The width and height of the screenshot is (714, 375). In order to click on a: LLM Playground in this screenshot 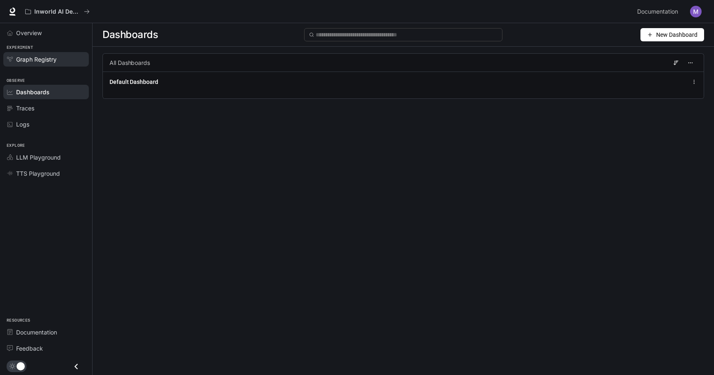, I will do `click(46, 157)`.